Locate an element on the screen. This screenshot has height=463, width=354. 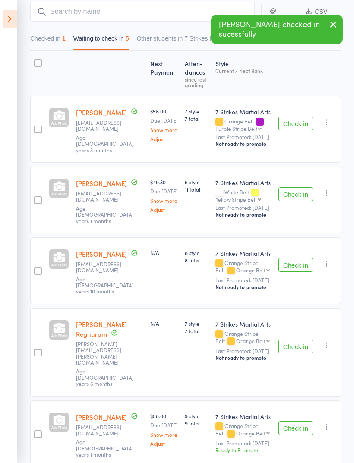
span: 11 total is located at coordinates (197, 189).